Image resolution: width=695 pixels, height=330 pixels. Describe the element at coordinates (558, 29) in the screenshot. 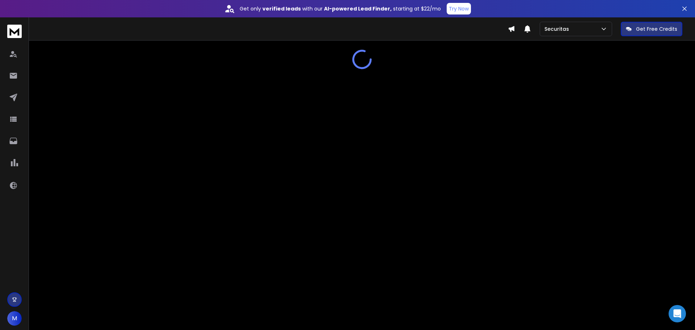

I see `p: Securitas` at that location.